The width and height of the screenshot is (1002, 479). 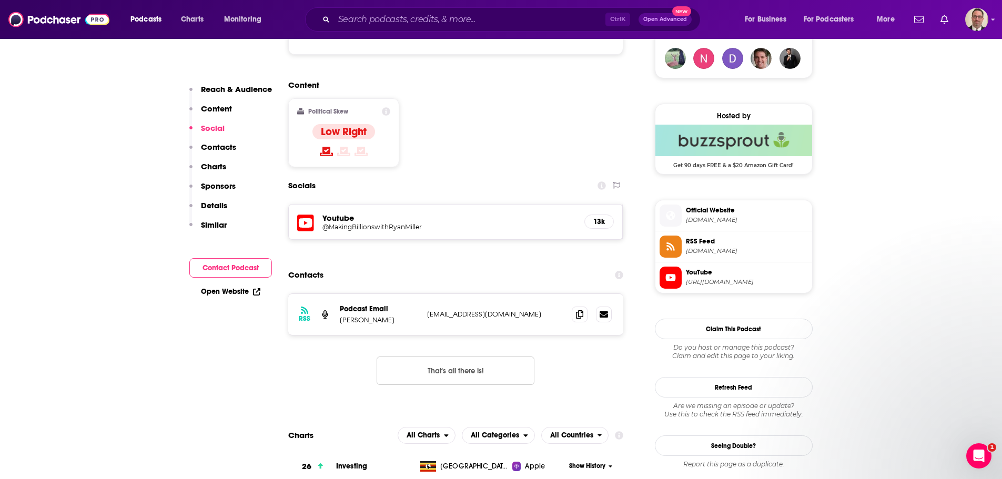 What do you see at coordinates (214, 205) in the screenshot?
I see `p: Details` at bounding box center [214, 205].